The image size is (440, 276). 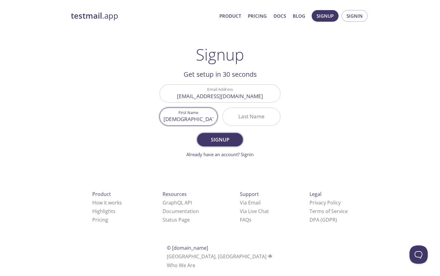 I want to click on a: GraphQL API, so click(x=177, y=202).